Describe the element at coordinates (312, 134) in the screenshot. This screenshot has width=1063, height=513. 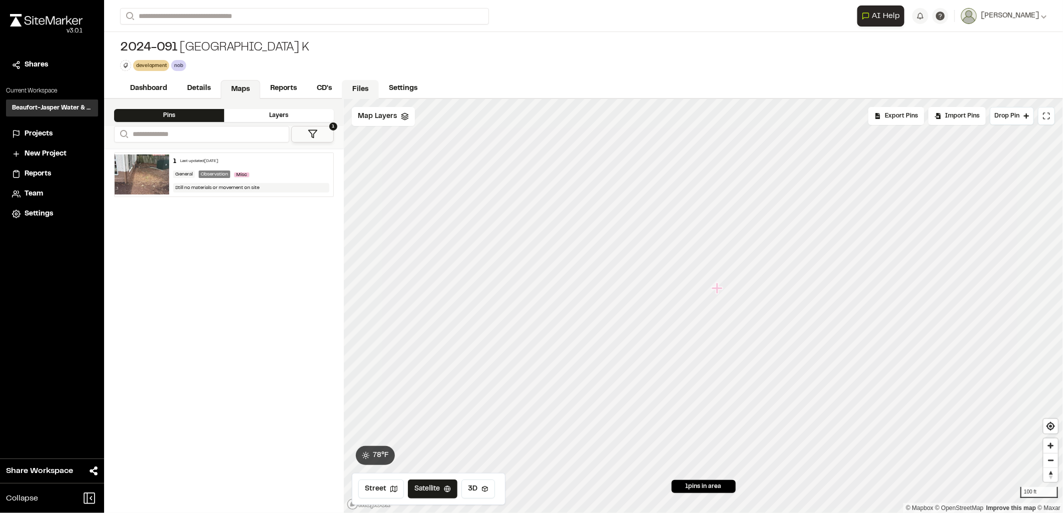
I see `button: 1` at that location.